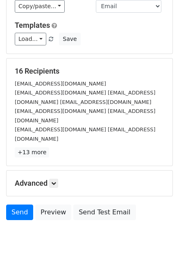  What do you see at coordinates (70, 39) in the screenshot?
I see `button: Save` at bounding box center [70, 39].